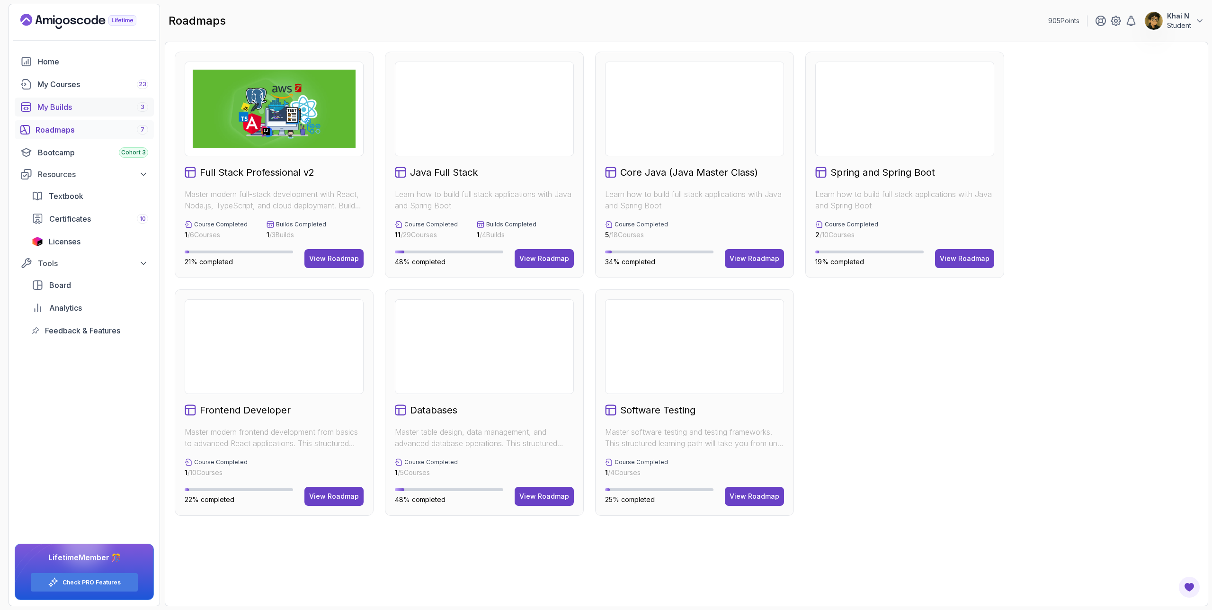 The width and height of the screenshot is (1212, 610). I want to click on span: 19% completed, so click(840, 261).